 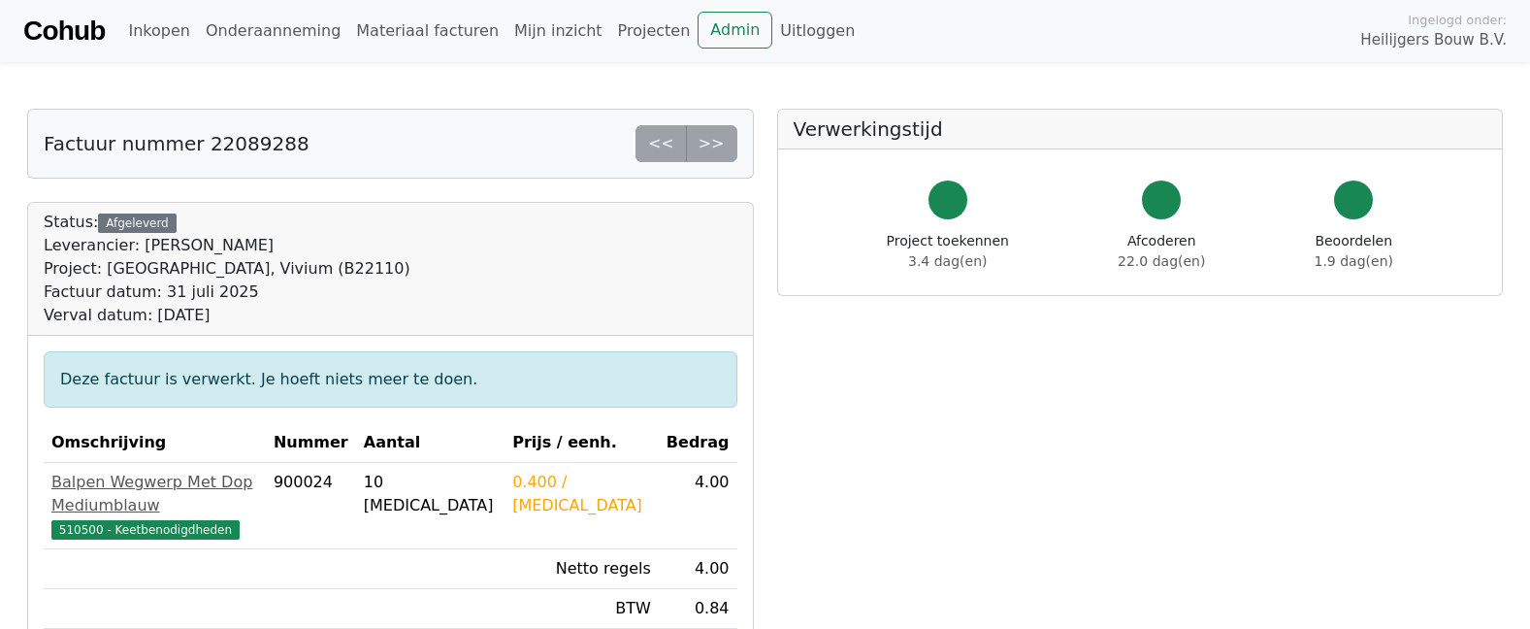 What do you see at coordinates (1161, 251) in the screenshot?
I see `div: Afcoderen` at bounding box center [1161, 251].